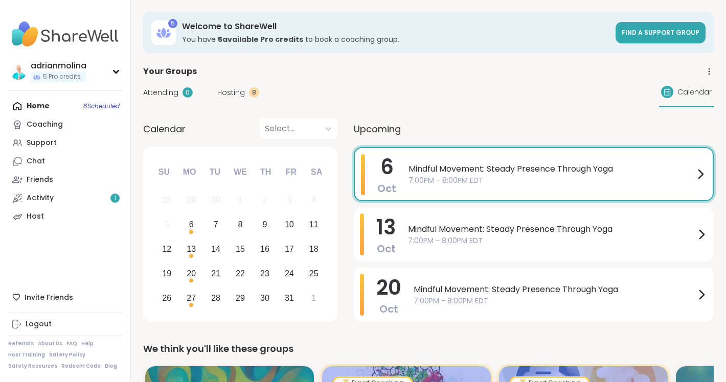 This screenshot has width=726, height=382. What do you see at coordinates (216, 249) in the screenshot?
I see `div: 14` at bounding box center [216, 249].